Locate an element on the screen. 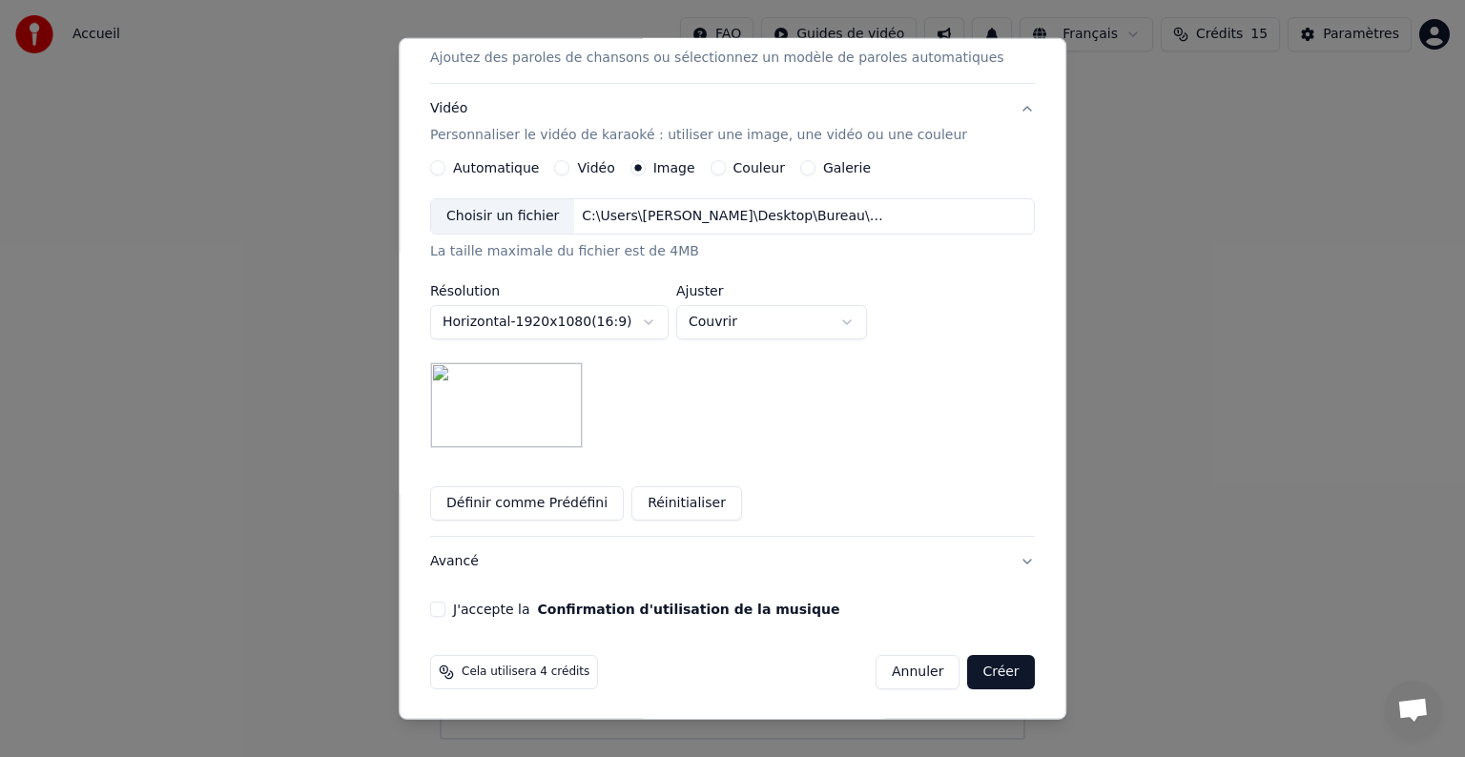 The image size is (1465, 757). button: ParolesAjoutez des paroles de chansons ou sélectionnez un modèle de paroles automatiques is located at coordinates (733, 45).